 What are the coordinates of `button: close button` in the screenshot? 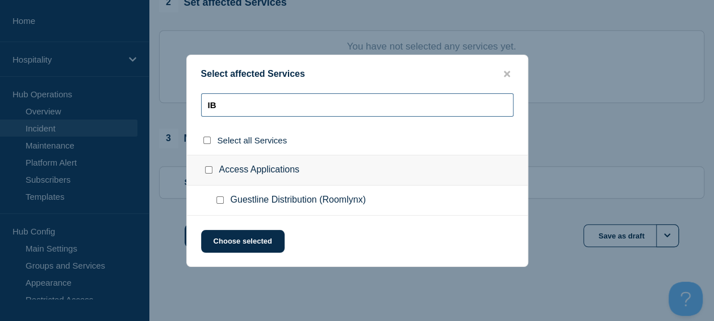 It's located at (507, 74).